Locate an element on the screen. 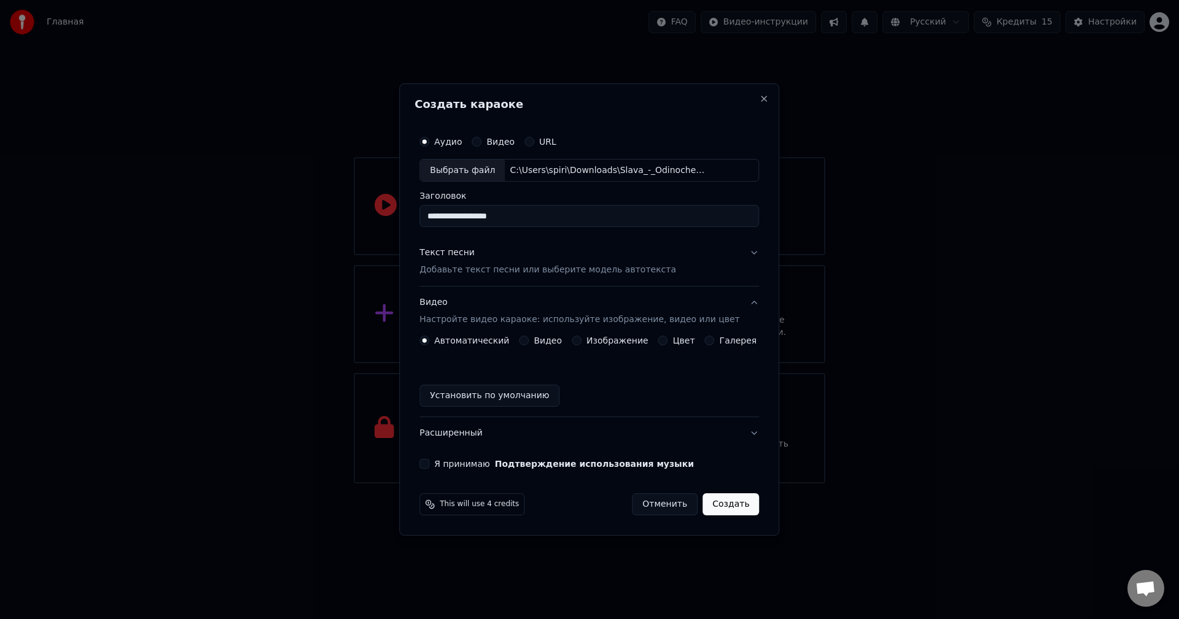 The image size is (1179, 619). button: ВидеоНастройте видео караоке: используйте изображение, видео или цвет is located at coordinates (589, 312).